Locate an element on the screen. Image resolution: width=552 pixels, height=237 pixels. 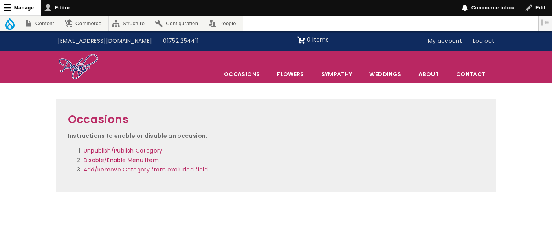
button: Vertical orientation is located at coordinates (546, 22).